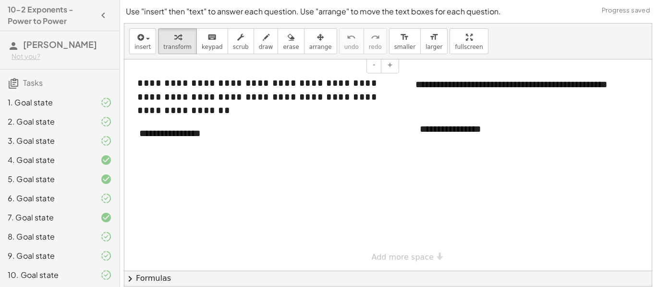  What do you see at coordinates (320, 47) in the screenshot?
I see `span: arrange` at bounding box center [320, 47].